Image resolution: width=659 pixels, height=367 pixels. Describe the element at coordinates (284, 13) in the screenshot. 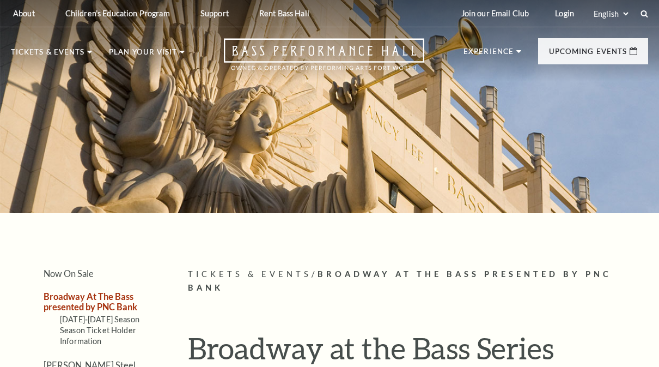

I see `p: Rent Bass Hall` at that location.